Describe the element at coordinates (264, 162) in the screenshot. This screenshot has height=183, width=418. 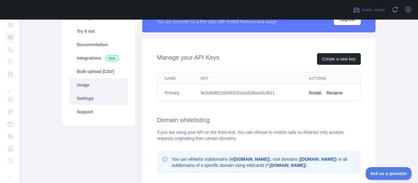
I see `p: You can whitelist subdomains (ie ), root domains ( ) or all subdomains of a specific domain using...` at that location.